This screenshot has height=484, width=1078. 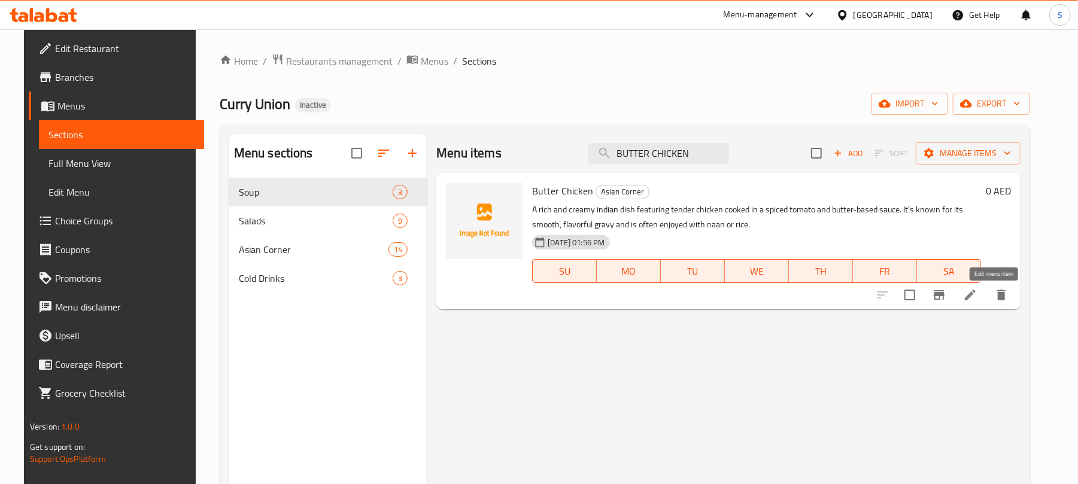 I want to click on button: MO, so click(x=628, y=271).